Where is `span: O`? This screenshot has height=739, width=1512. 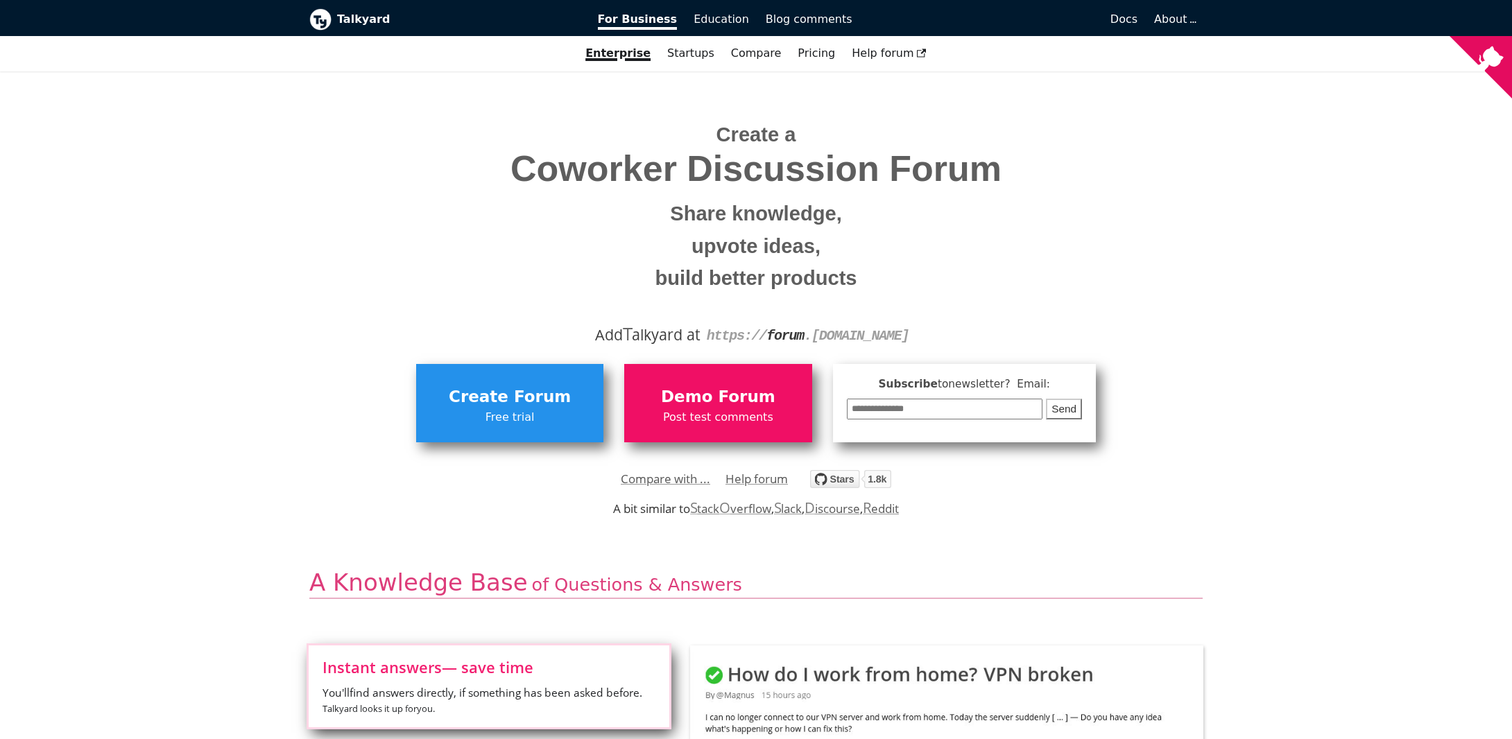 span: O is located at coordinates (725, 508).